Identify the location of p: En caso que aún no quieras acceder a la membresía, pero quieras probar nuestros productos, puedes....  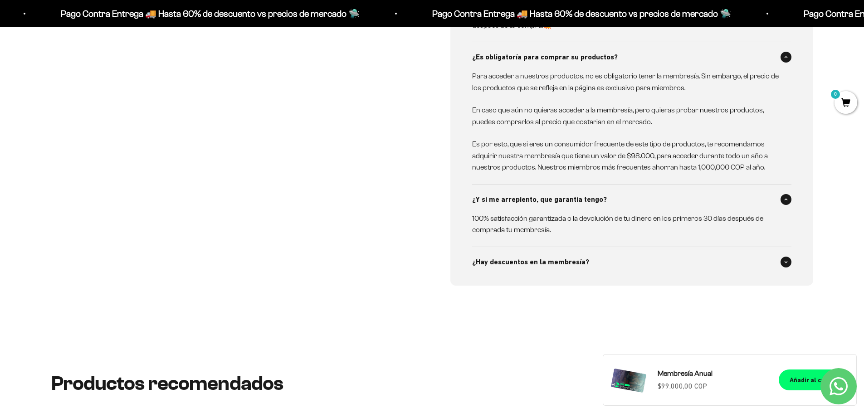
(626, 116).